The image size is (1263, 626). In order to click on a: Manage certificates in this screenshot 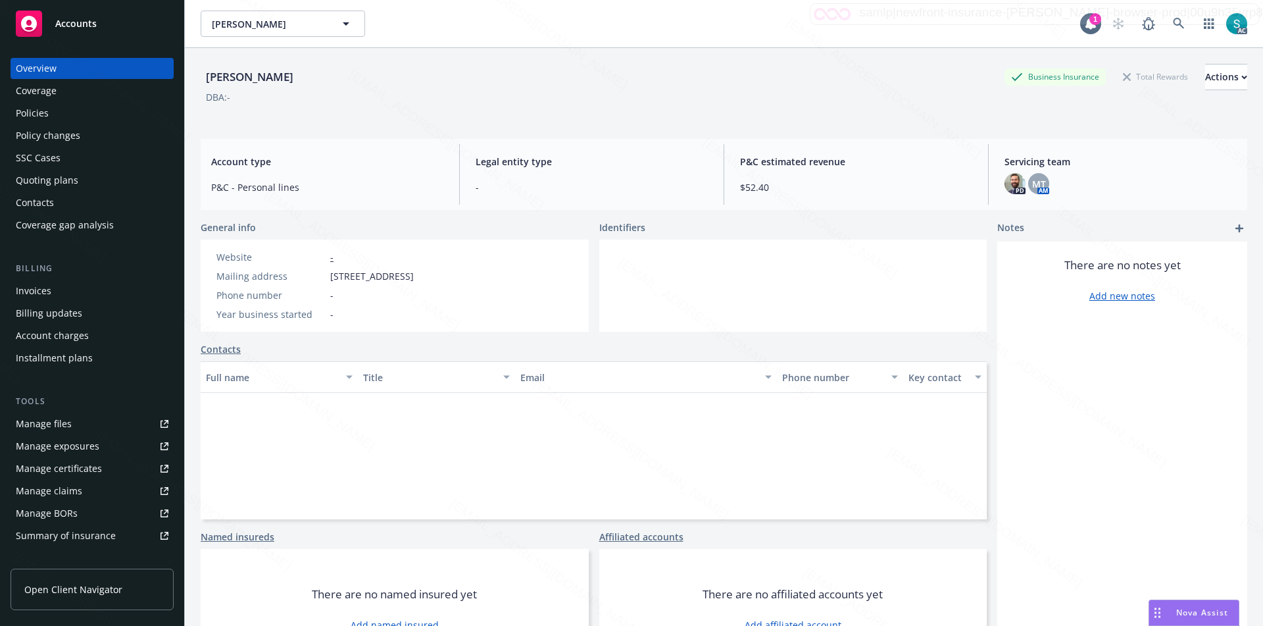, I will do `click(92, 468)`.